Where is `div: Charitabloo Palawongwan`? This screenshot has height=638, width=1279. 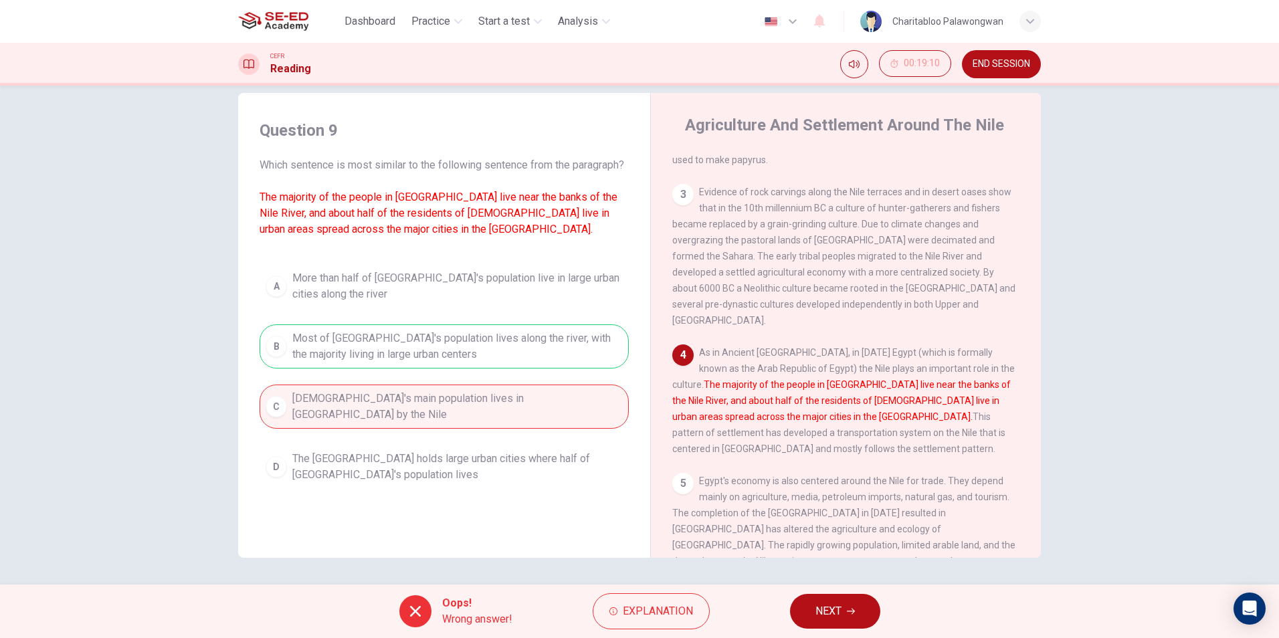 div: Charitabloo Palawongwan is located at coordinates (948, 21).